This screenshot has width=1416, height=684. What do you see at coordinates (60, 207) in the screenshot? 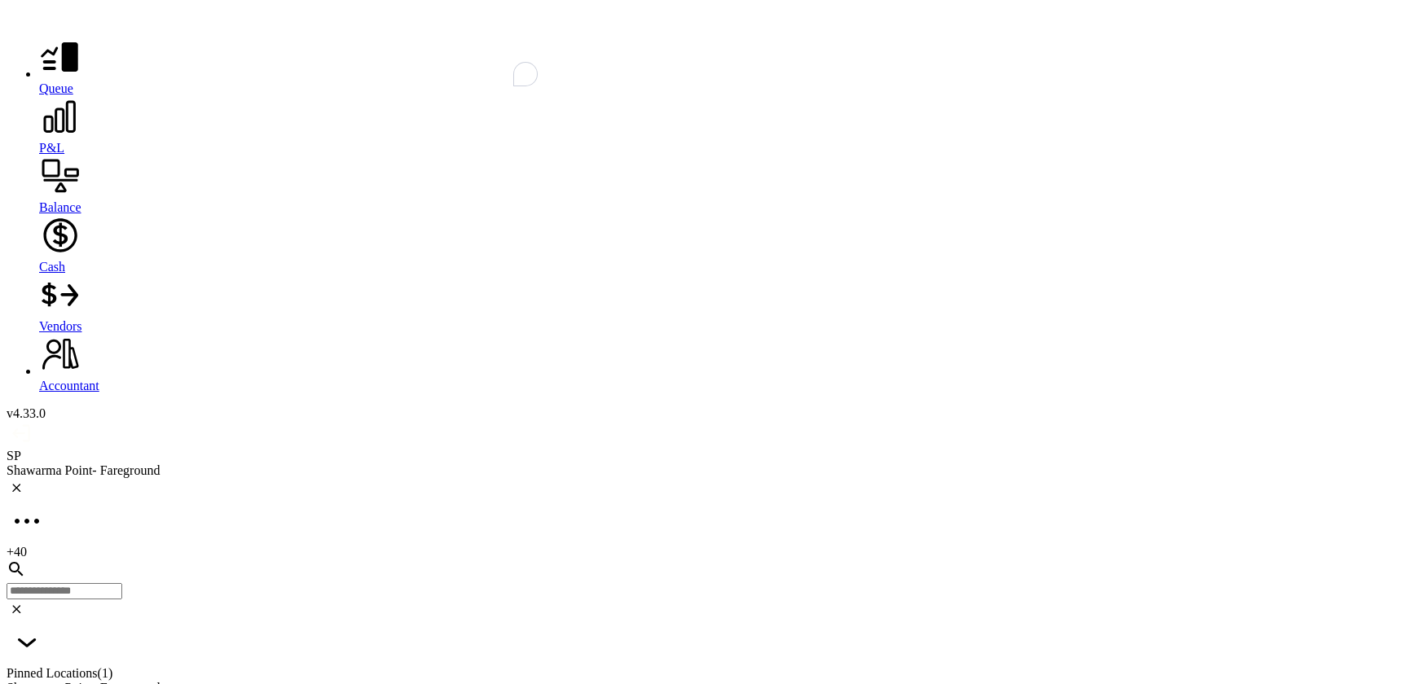
I see `span: Balance` at bounding box center [60, 207].